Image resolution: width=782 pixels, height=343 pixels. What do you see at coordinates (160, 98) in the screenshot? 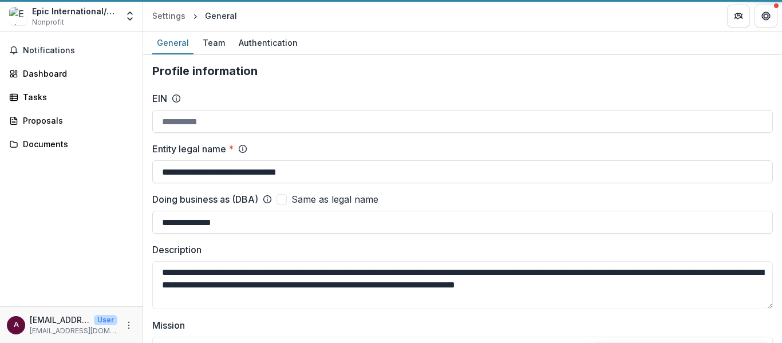
I see `label: EIN` at bounding box center [160, 98].